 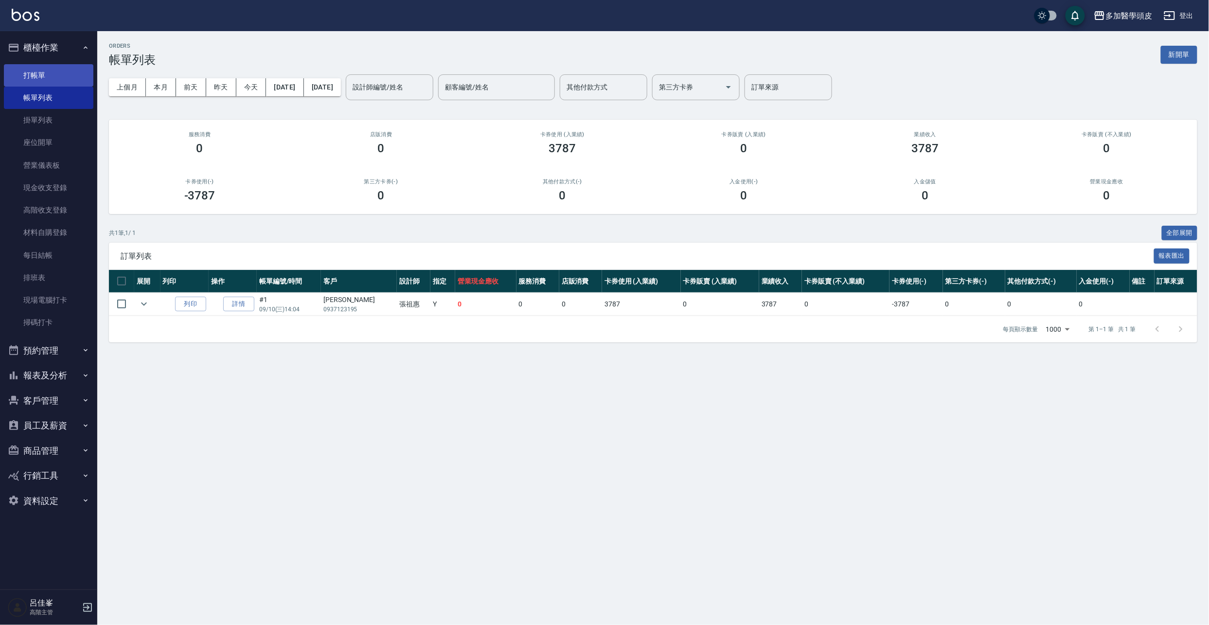 I want to click on a: 營業儀表板, so click(x=49, y=165).